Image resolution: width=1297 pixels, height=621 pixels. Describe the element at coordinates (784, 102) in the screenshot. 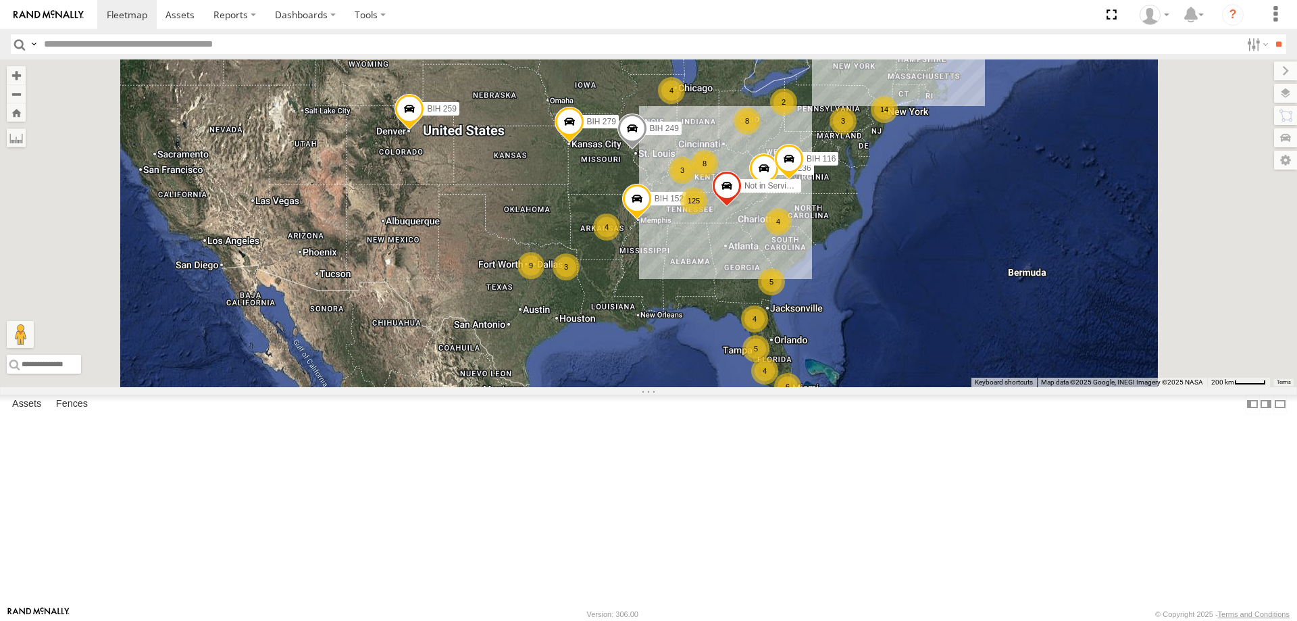

I see `div: 2` at that location.